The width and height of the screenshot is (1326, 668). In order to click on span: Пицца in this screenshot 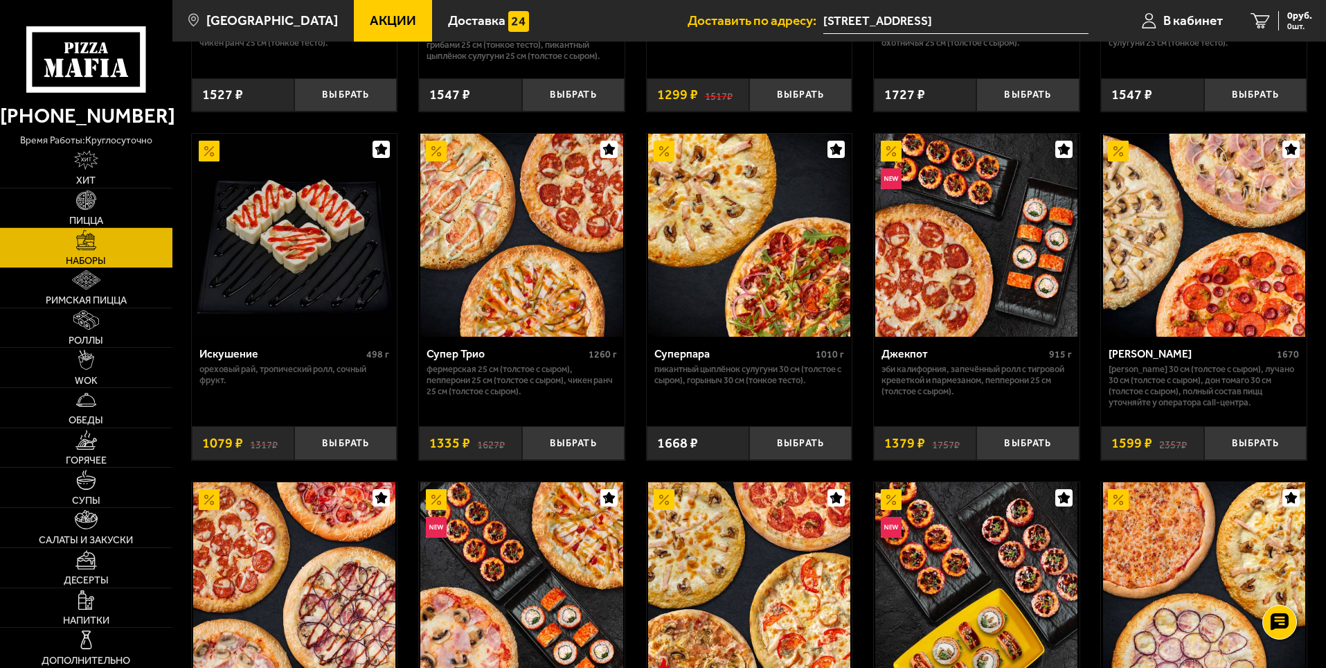, I will do `click(86, 220)`.